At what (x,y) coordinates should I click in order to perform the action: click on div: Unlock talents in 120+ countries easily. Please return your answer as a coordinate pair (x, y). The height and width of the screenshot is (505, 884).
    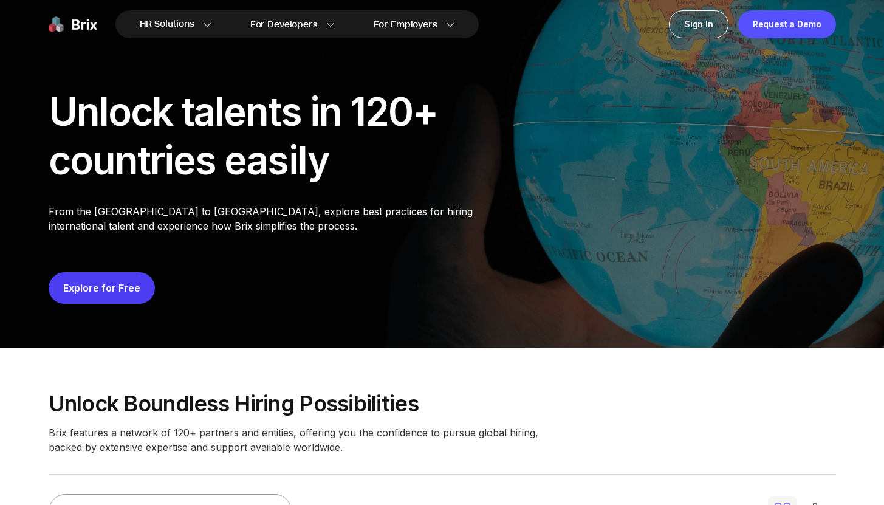
    Looking at the image, I should click on (282, 136).